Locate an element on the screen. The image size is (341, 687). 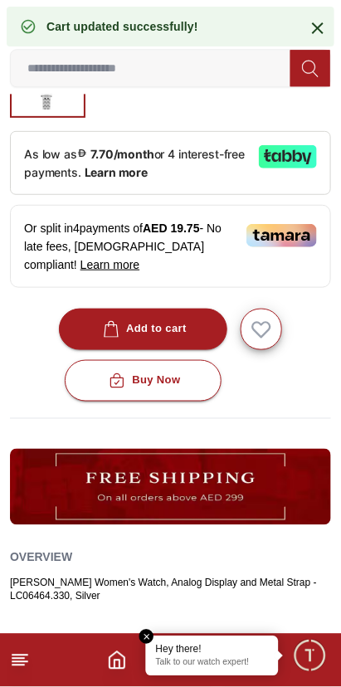
h2: Overview is located at coordinates (41, 558).